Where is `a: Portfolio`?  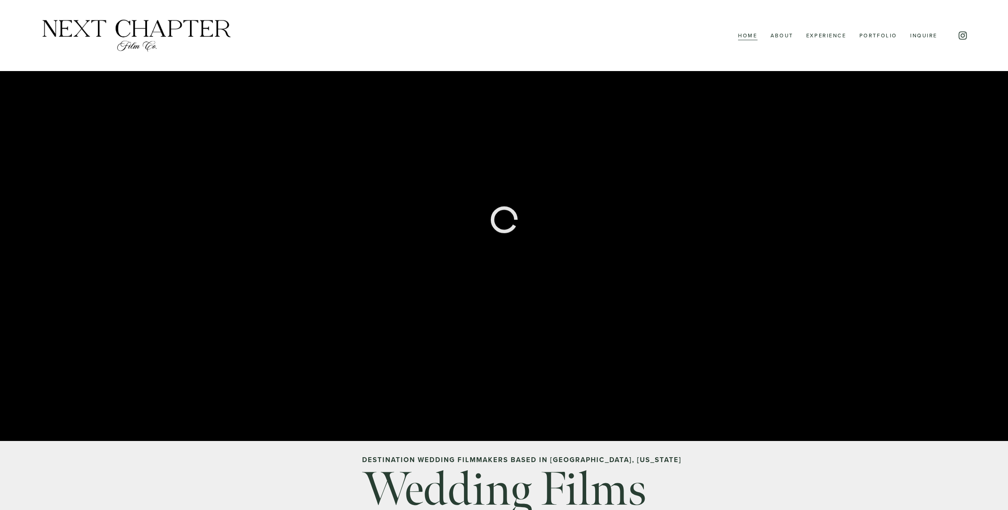 a: Portfolio is located at coordinates (878, 36).